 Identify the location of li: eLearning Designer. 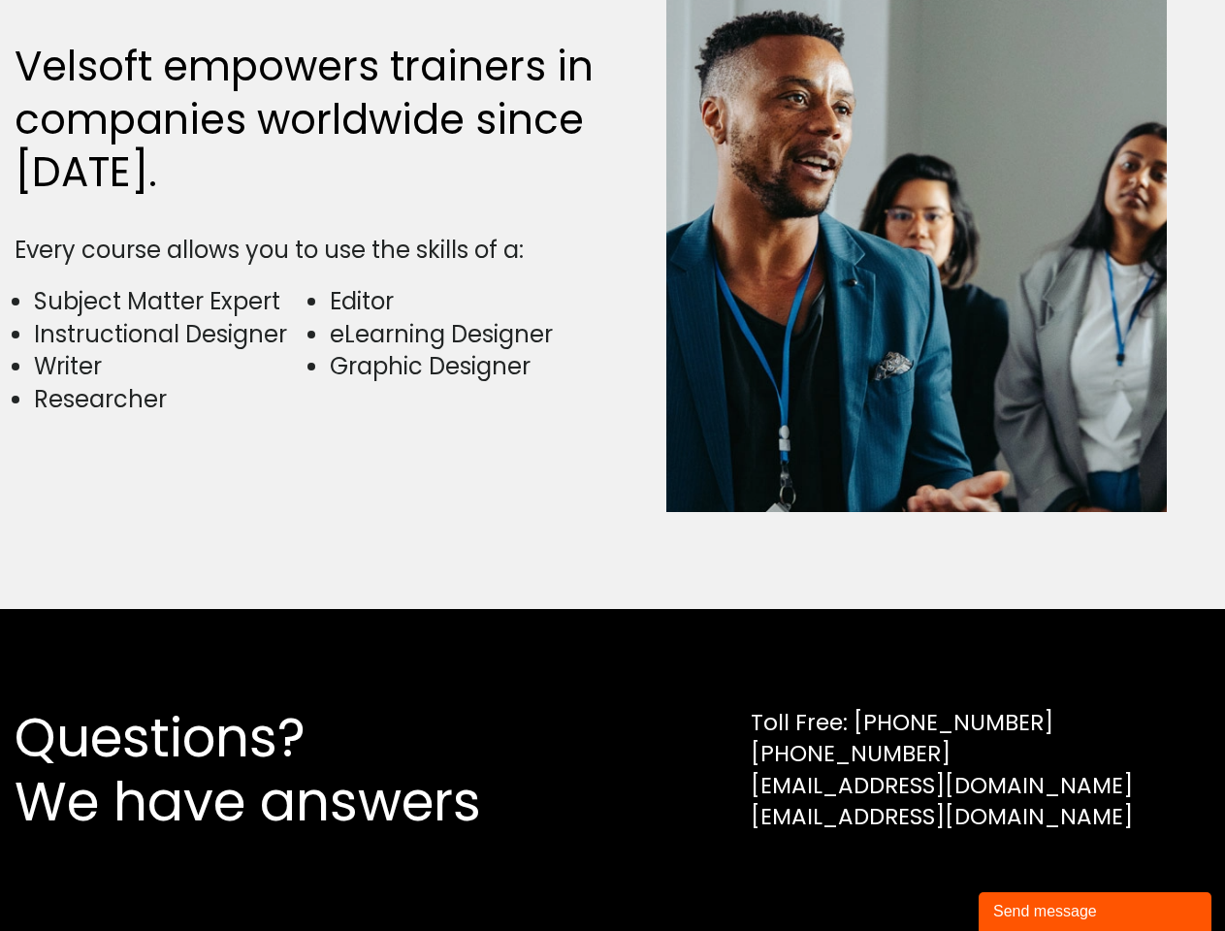
(465, 335).